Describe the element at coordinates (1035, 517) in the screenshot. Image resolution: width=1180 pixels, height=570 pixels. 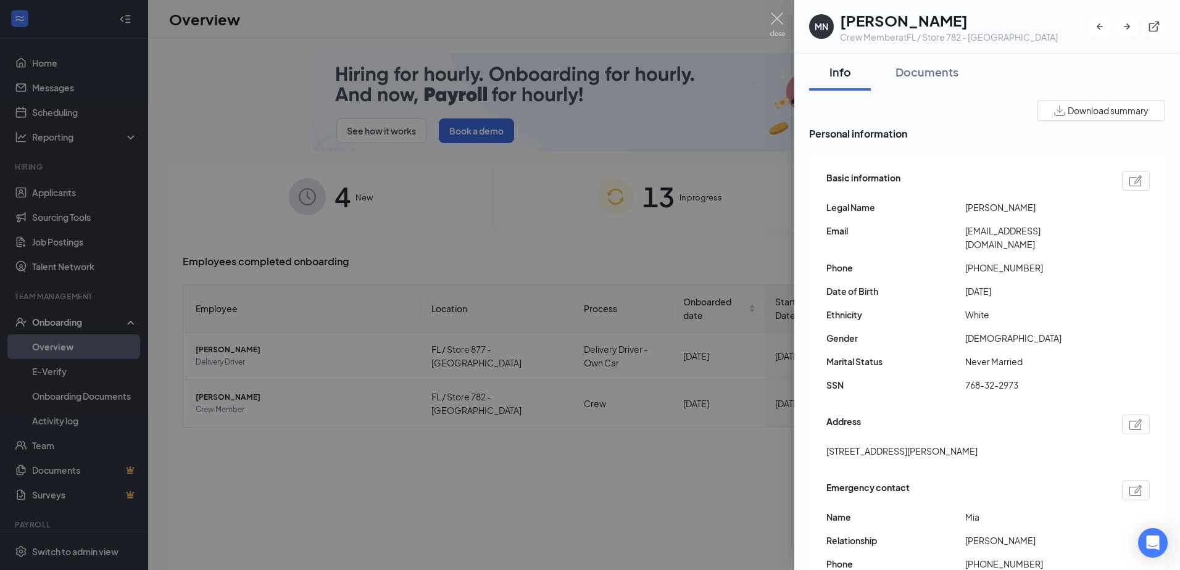
I see `span: Mia` at that location.